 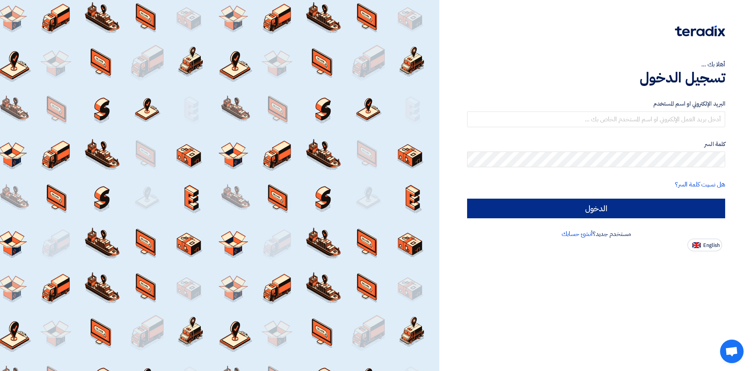 I want to click on img: Teradix logo, so click(x=700, y=31).